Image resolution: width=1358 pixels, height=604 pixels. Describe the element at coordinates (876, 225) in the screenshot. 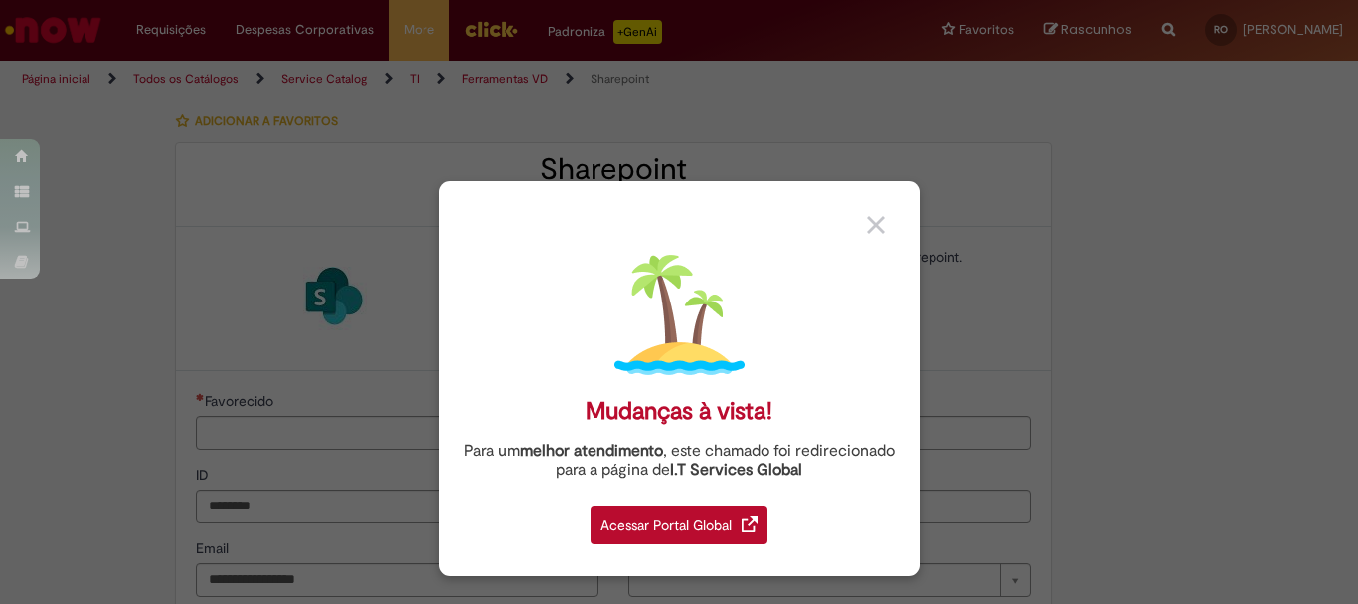

I see `img: close_button_grey.png` at that location.